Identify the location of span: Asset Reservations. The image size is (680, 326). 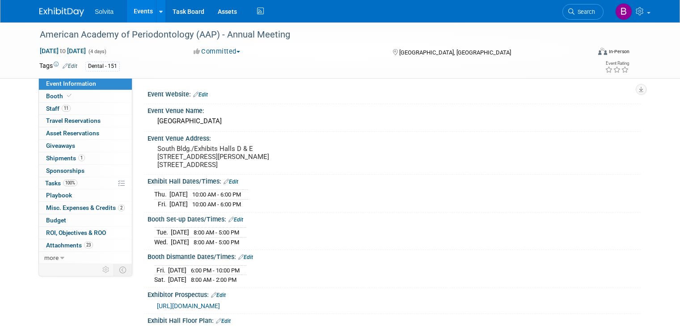
(72, 133).